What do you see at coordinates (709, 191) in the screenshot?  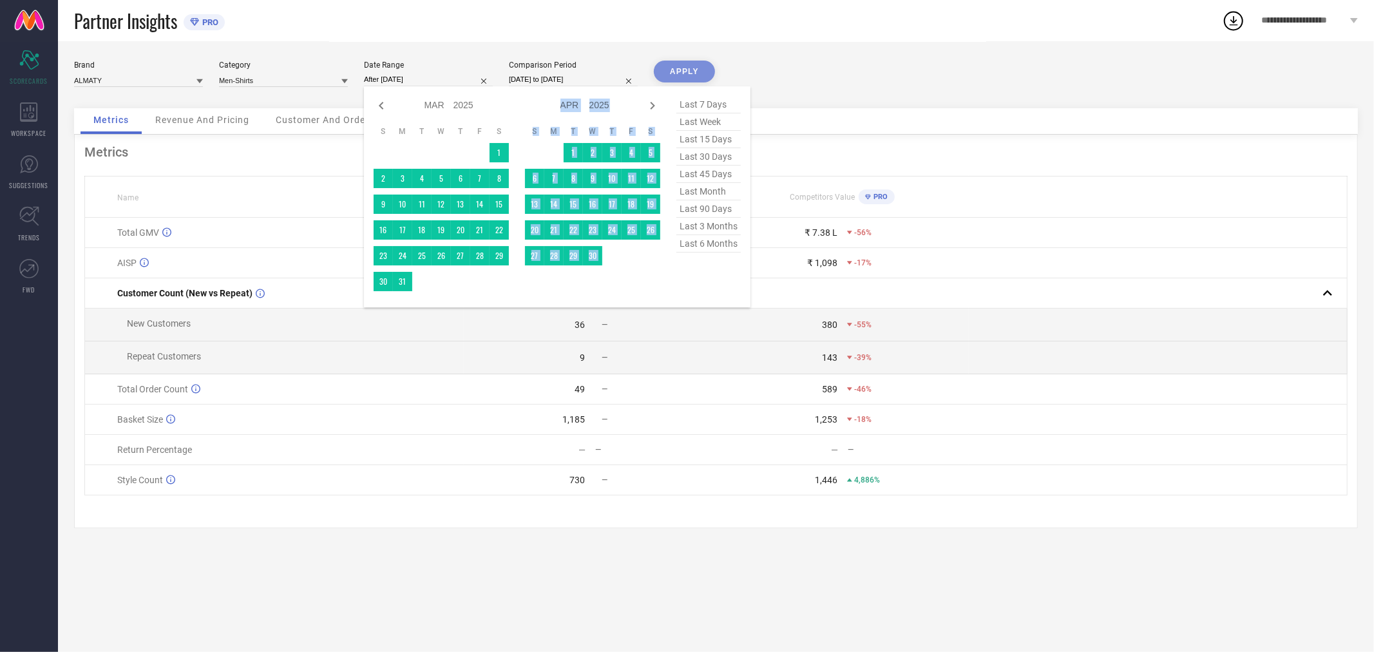 I see `span: last month` at bounding box center [709, 191].